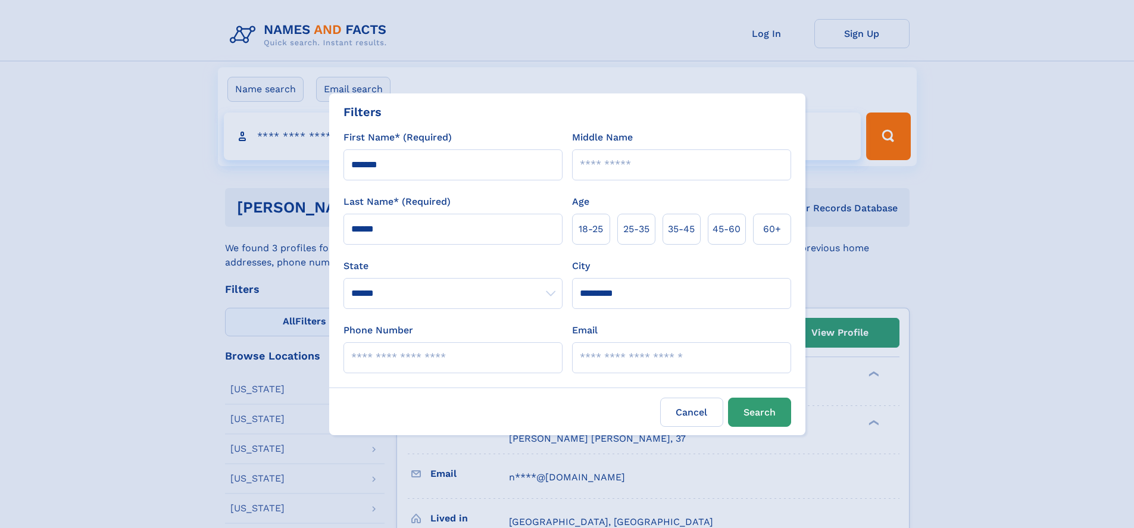 Image resolution: width=1134 pixels, height=528 pixels. I want to click on span: 35‑45, so click(681, 229).